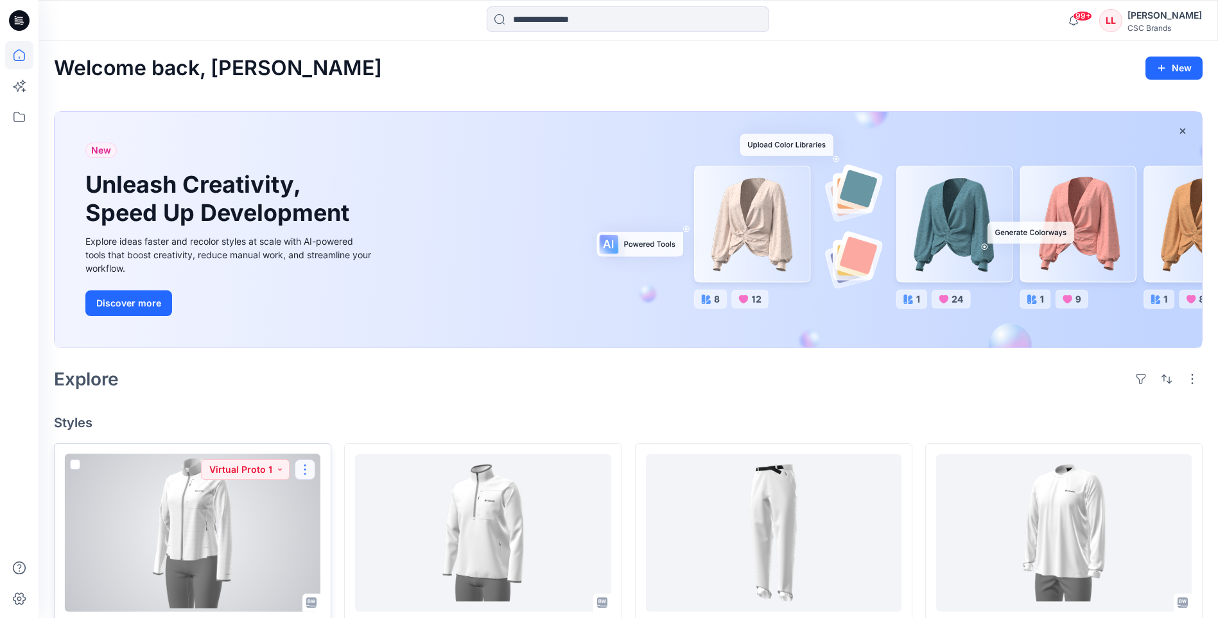  What do you see at coordinates (1174, 68) in the screenshot?
I see `button: New` at bounding box center [1174, 68].